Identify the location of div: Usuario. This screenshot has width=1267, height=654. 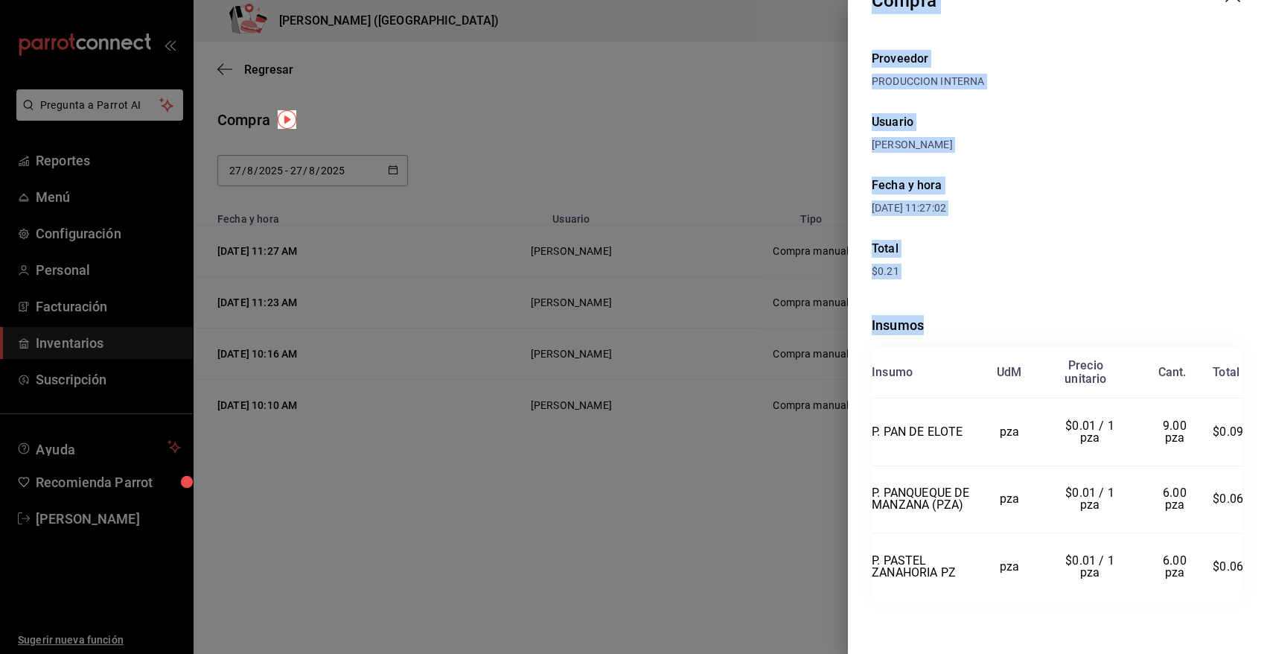
(1057, 122).